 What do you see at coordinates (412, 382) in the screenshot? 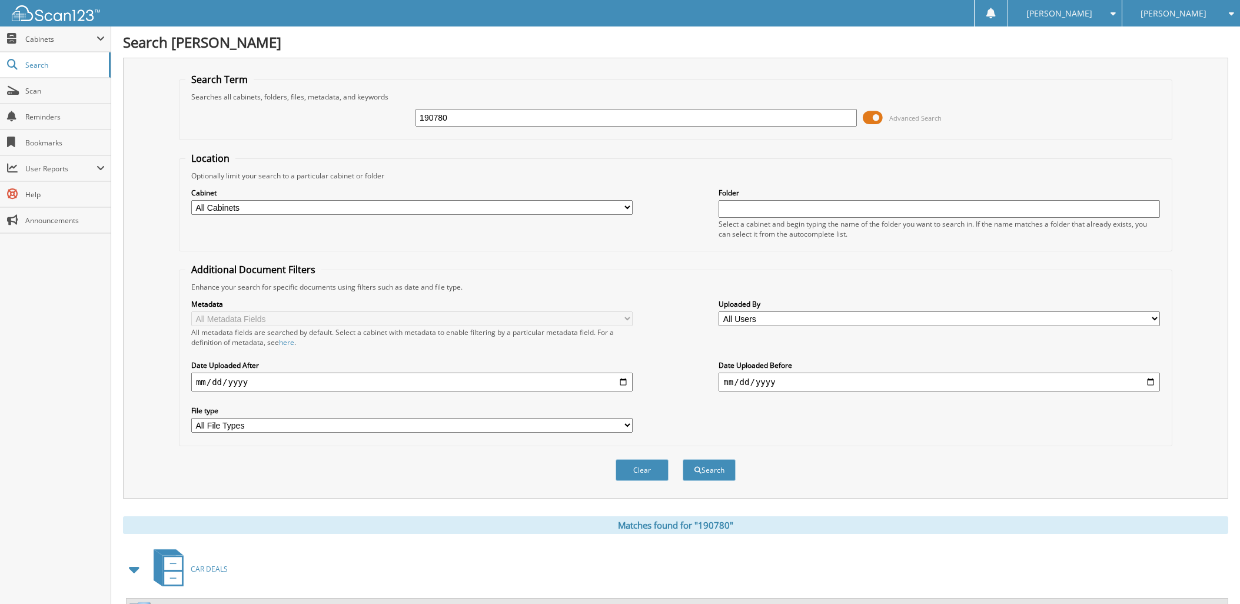
I see `input: start` at bounding box center [412, 382].